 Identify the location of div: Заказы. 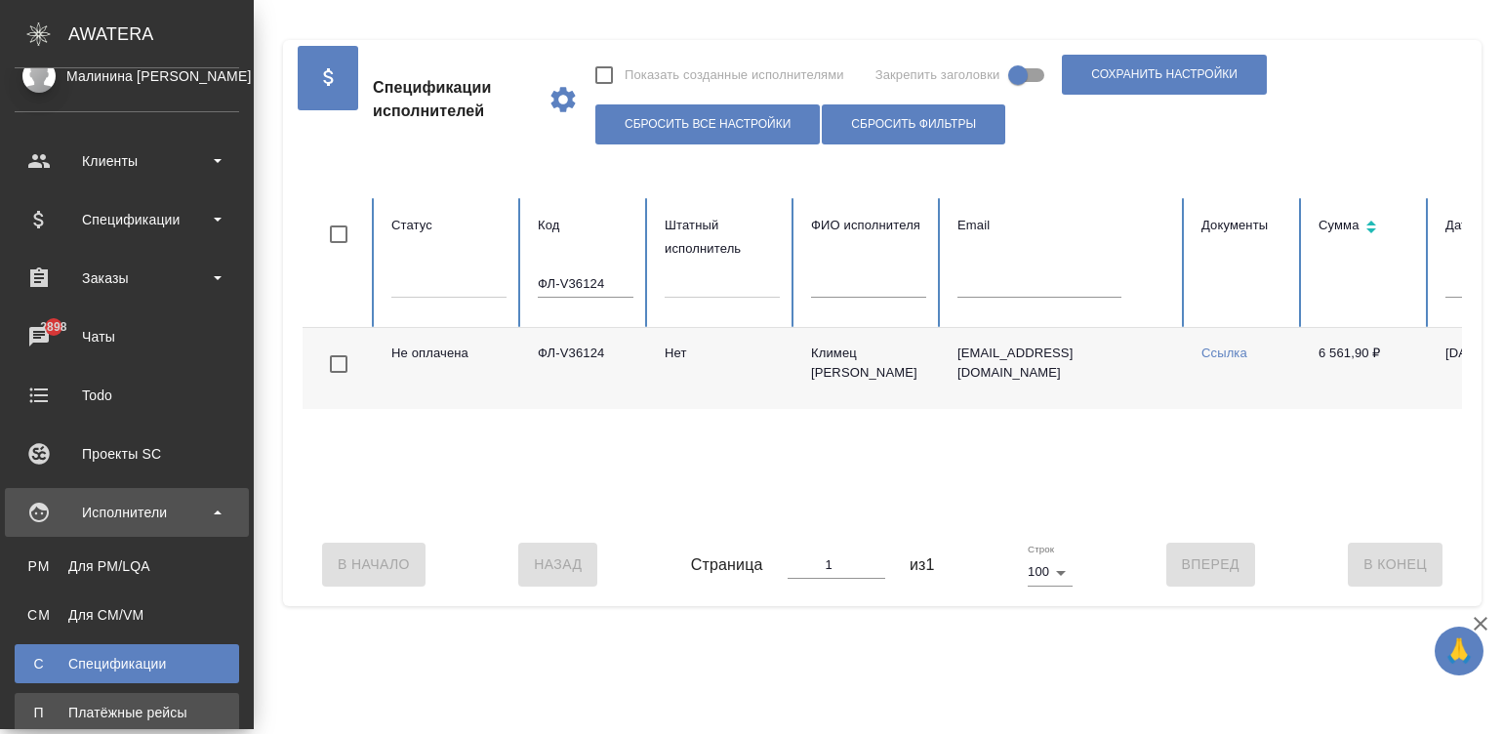
(127, 278).